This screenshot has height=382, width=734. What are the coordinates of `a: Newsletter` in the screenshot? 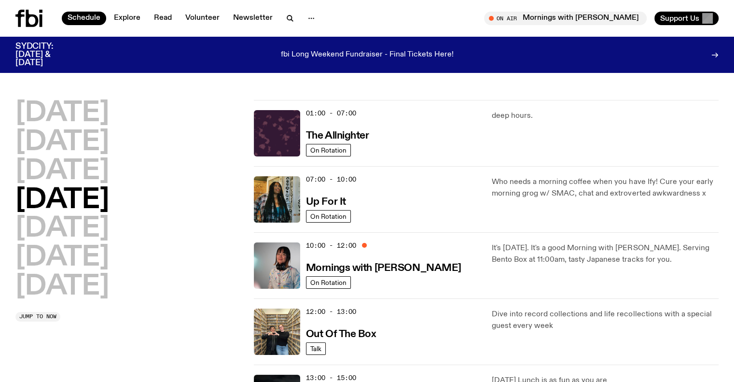 It's located at (253, 18).